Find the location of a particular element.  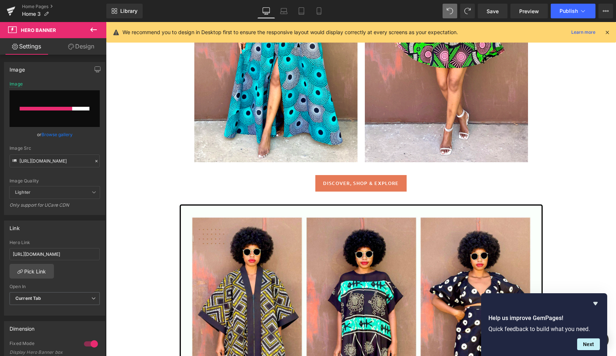

a: Pick Link is located at coordinates (32, 271).